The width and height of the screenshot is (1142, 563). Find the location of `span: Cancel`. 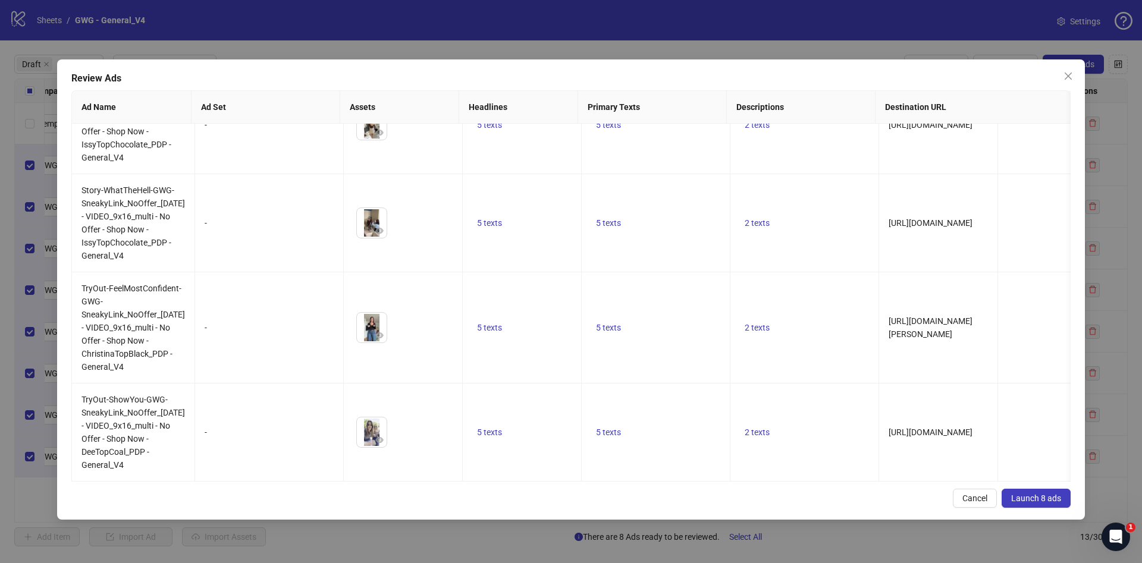

span: Cancel is located at coordinates (975, 499).